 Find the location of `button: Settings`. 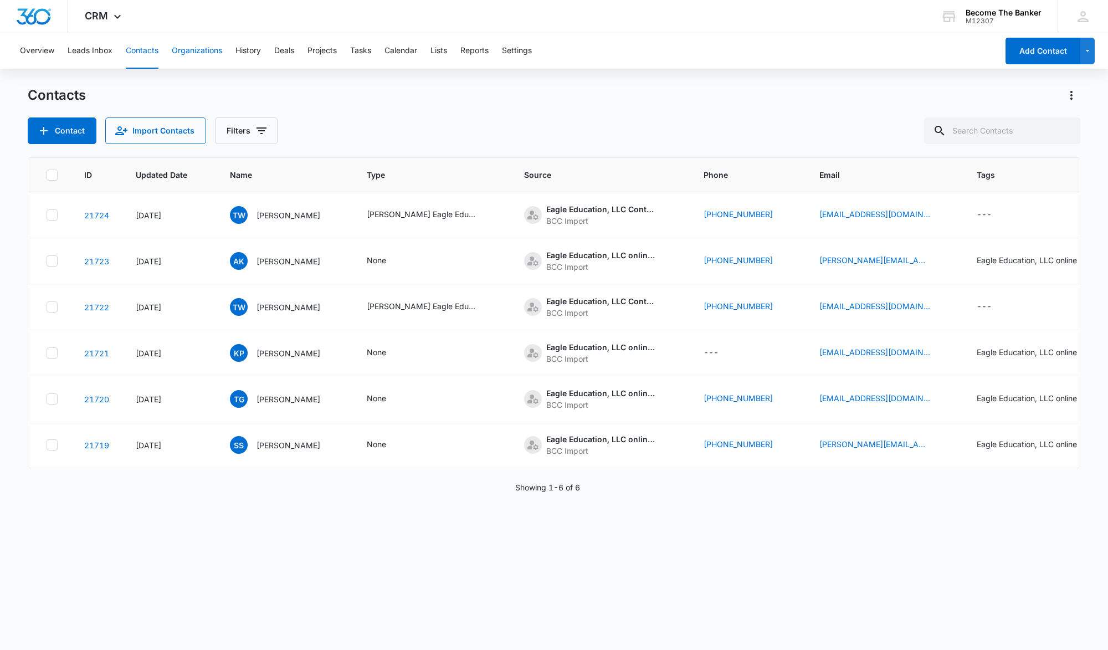

button: Settings is located at coordinates (517, 51).